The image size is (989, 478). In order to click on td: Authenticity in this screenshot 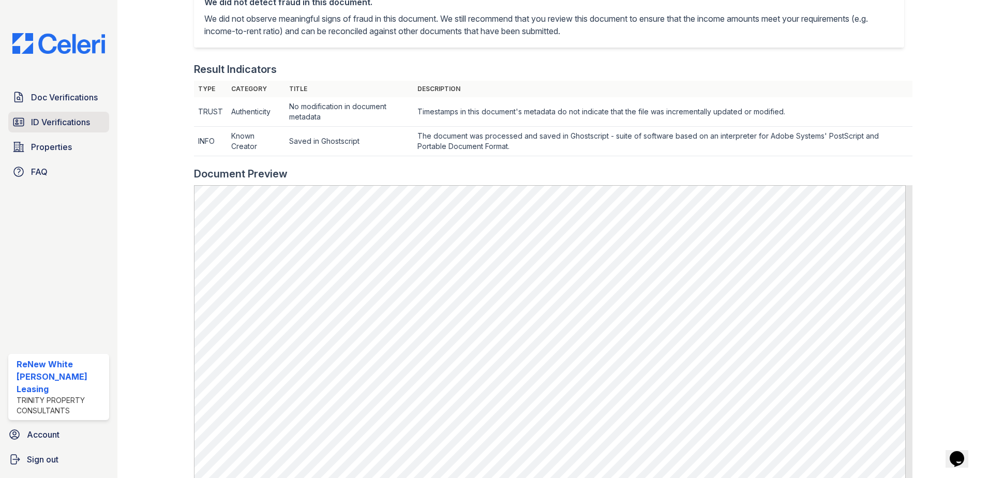, I will do `click(256, 112)`.